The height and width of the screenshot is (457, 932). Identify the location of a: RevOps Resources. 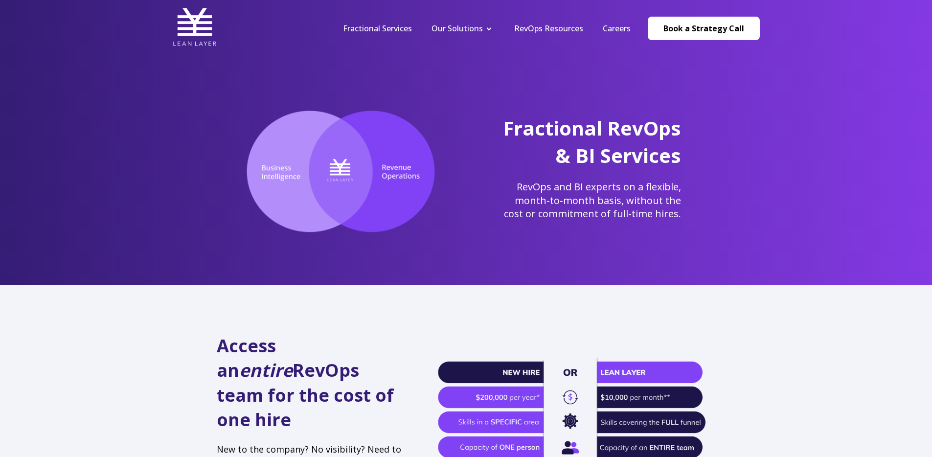
(548, 28).